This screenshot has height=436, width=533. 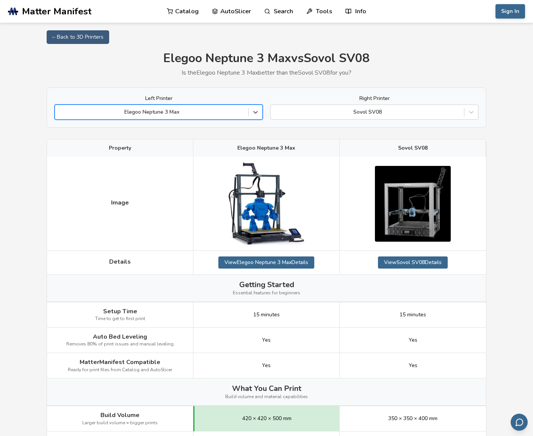 I want to click on a: ← Back to 3D Printers, so click(x=78, y=37).